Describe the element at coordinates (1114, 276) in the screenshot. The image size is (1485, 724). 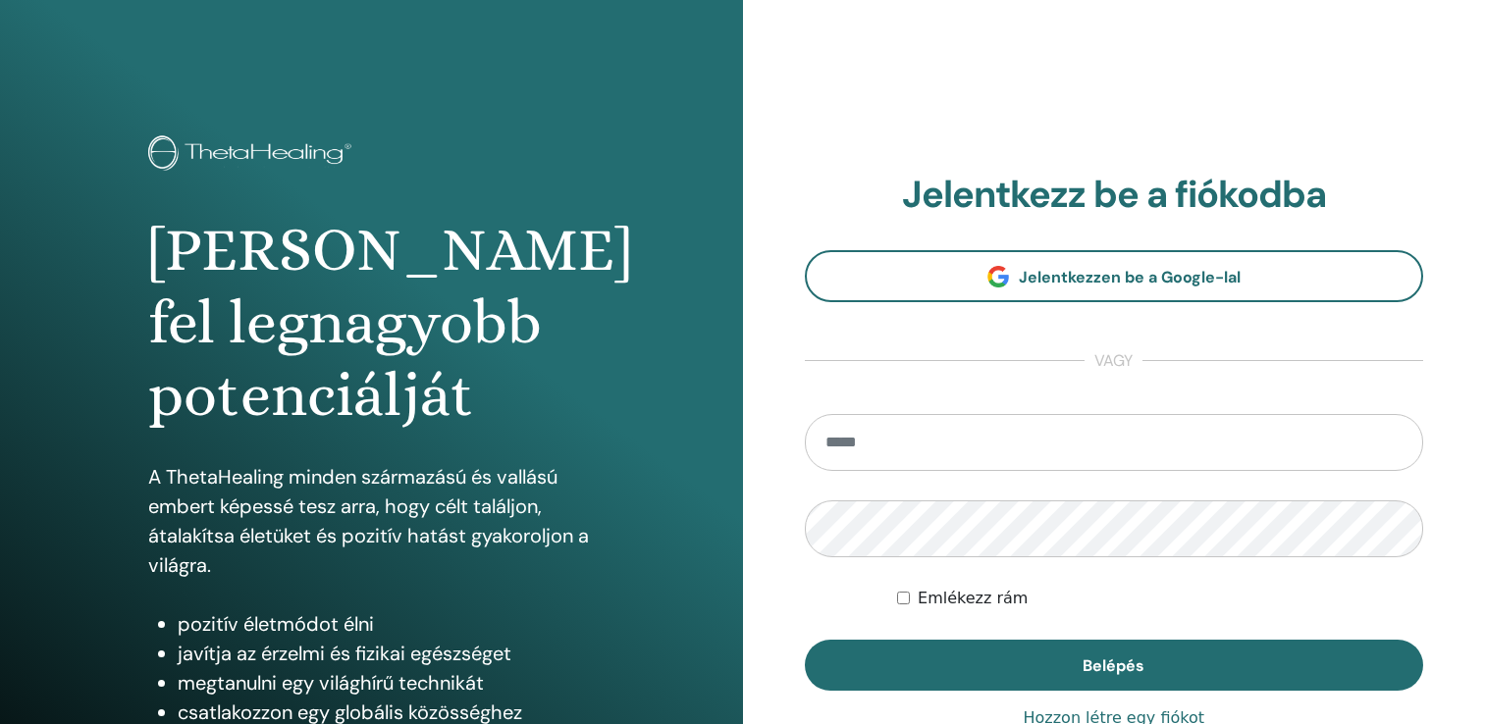
I see `a: Jelentkezzen be a Google-lal` at that location.